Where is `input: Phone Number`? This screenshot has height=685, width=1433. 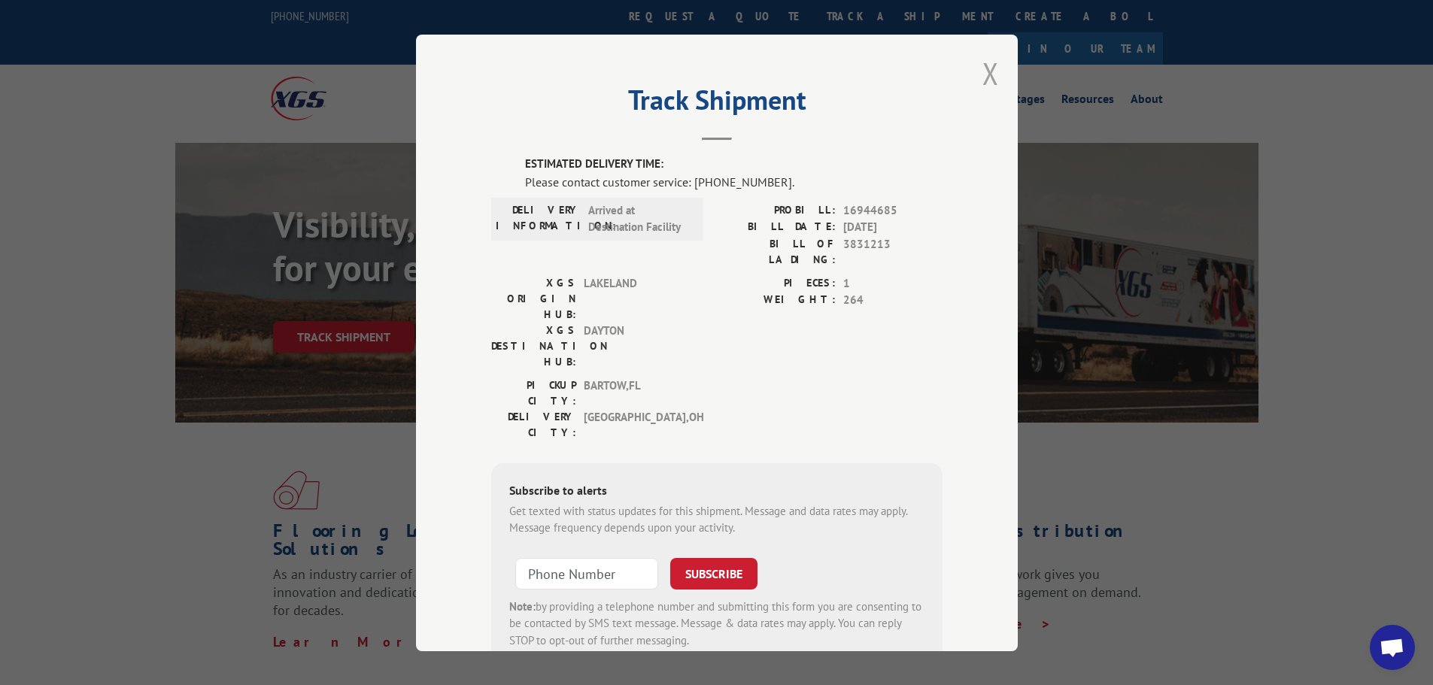
input: Phone Number is located at coordinates (587, 573).